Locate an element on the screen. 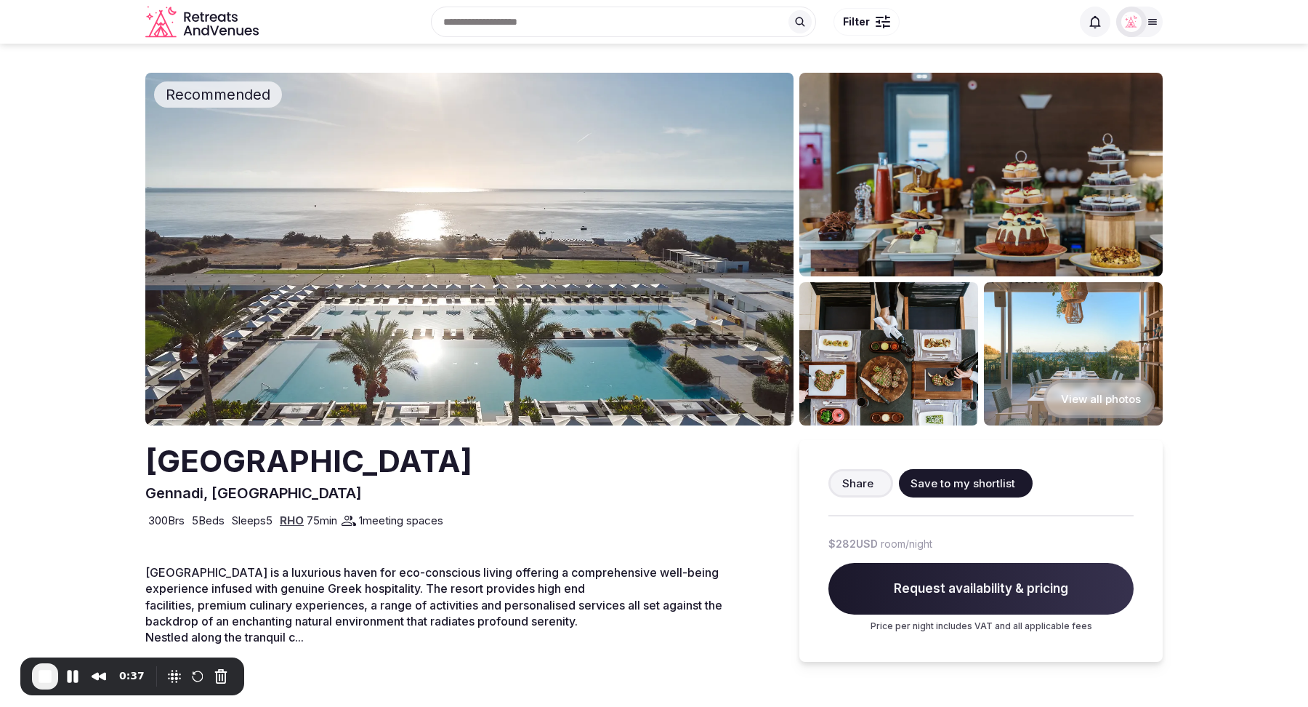 This screenshot has width=1308, height=707. span: Save to my shortlist is located at coordinates (963, 483).